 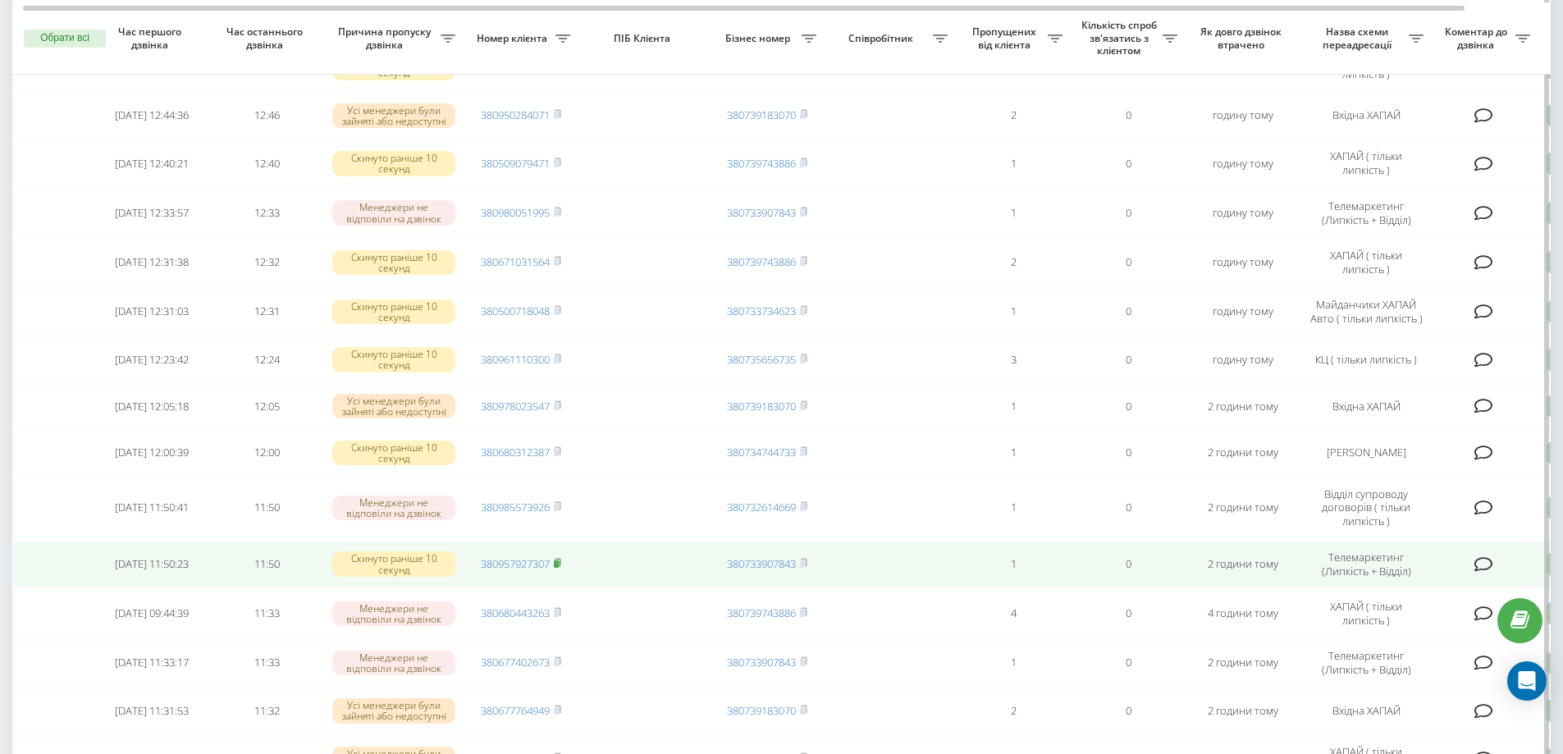 What do you see at coordinates (1366, 359) in the screenshot?
I see `td: КЦ ( тільки липкість )` at bounding box center [1366, 359].